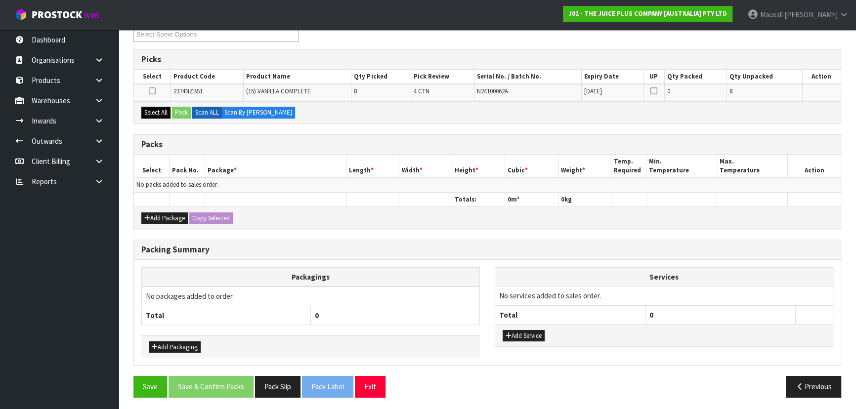 This screenshot has width=856, height=409. Describe the element at coordinates (487, 144) in the screenshot. I see `h3: Packs` at that location.